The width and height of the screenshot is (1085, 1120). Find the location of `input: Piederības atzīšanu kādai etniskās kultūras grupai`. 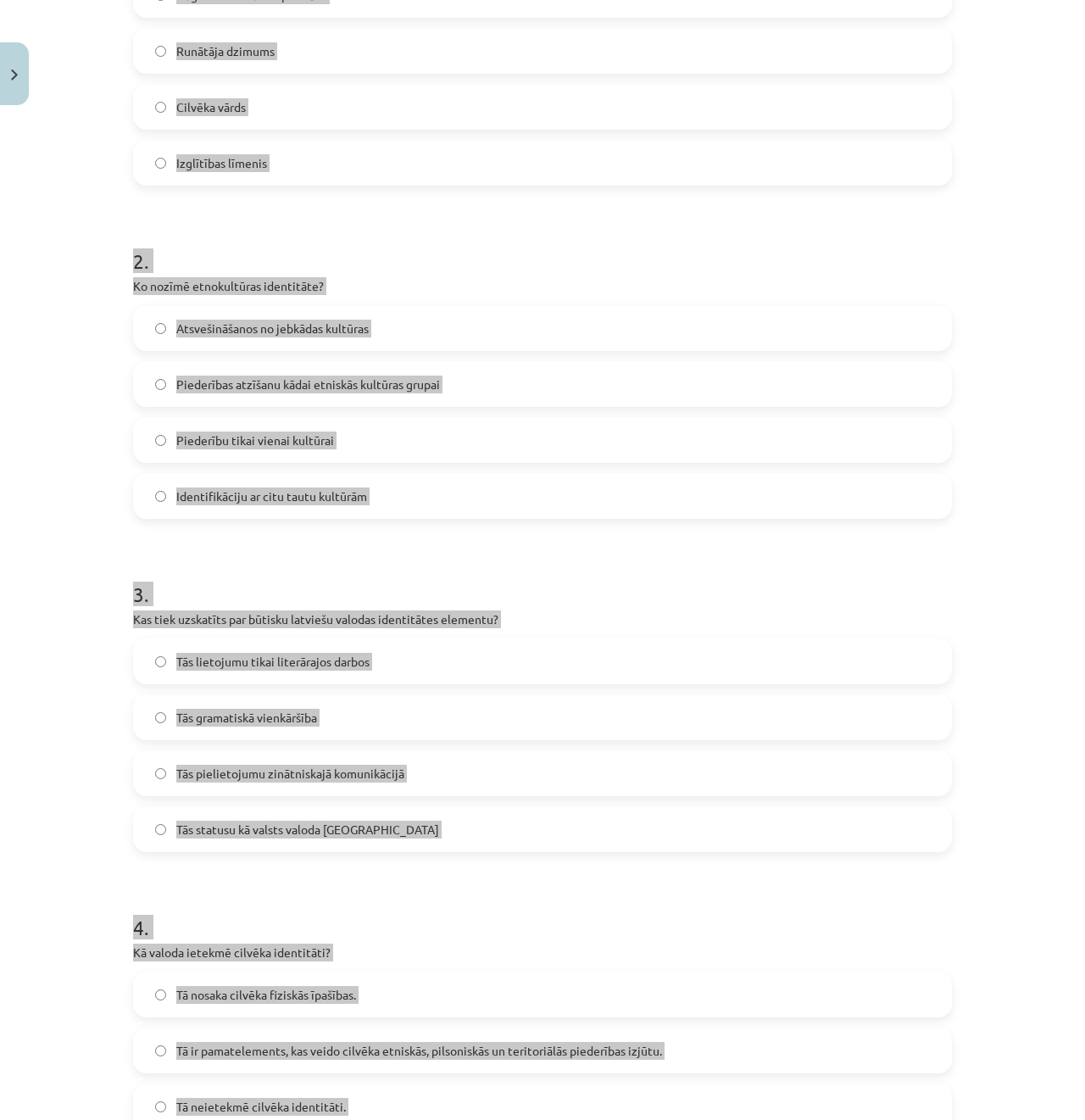

input: Piederības atzīšanu kādai etniskās kultūras grupai is located at coordinates (161, 384).